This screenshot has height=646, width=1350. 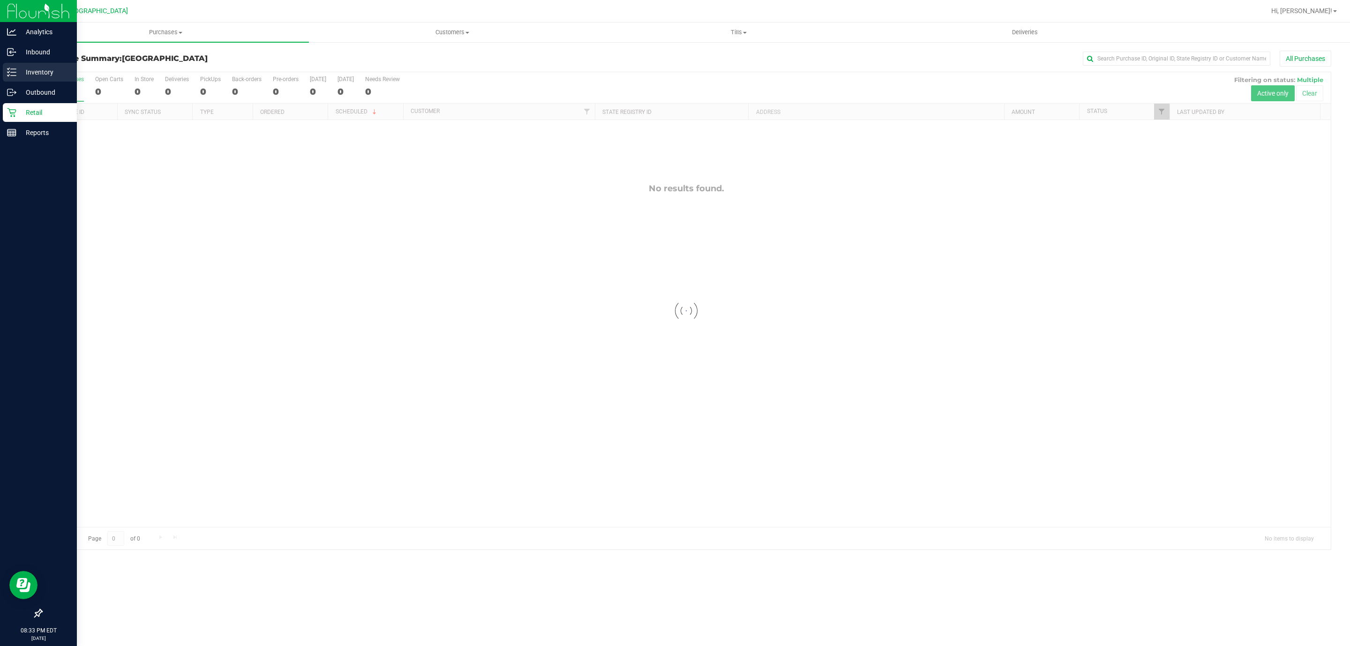 I want to click on span: Customers, so click(x=452, y=32).